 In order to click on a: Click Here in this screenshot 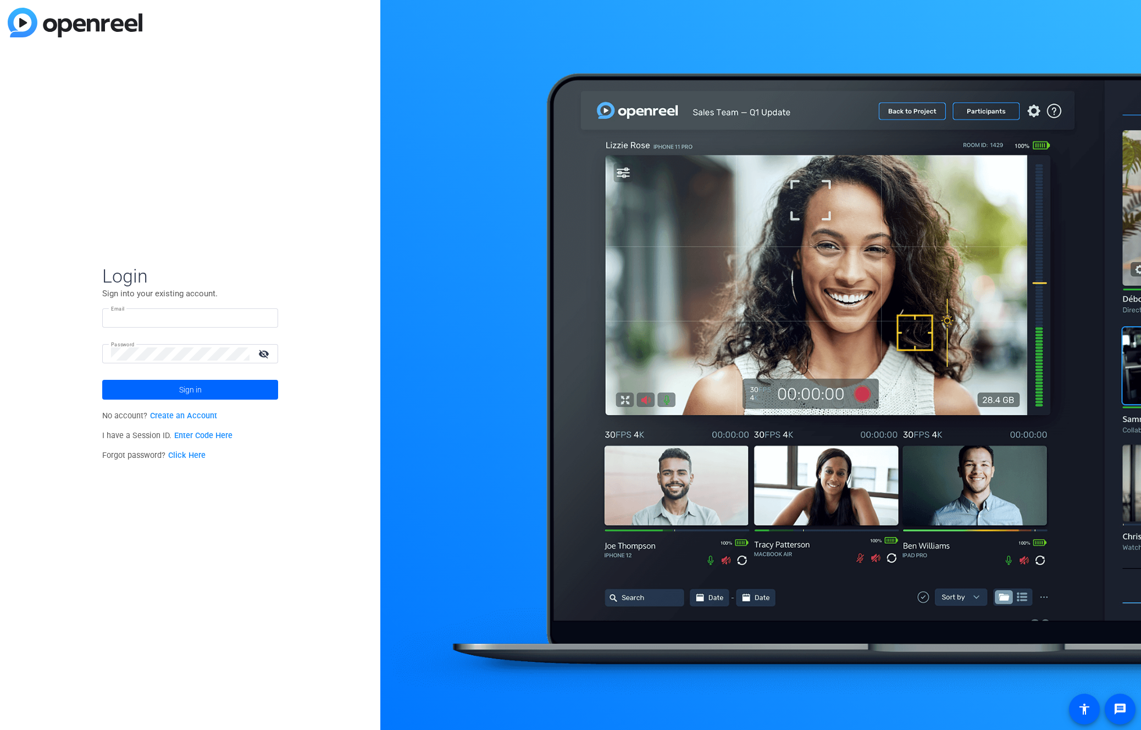, I will do `click(187, 455)`.